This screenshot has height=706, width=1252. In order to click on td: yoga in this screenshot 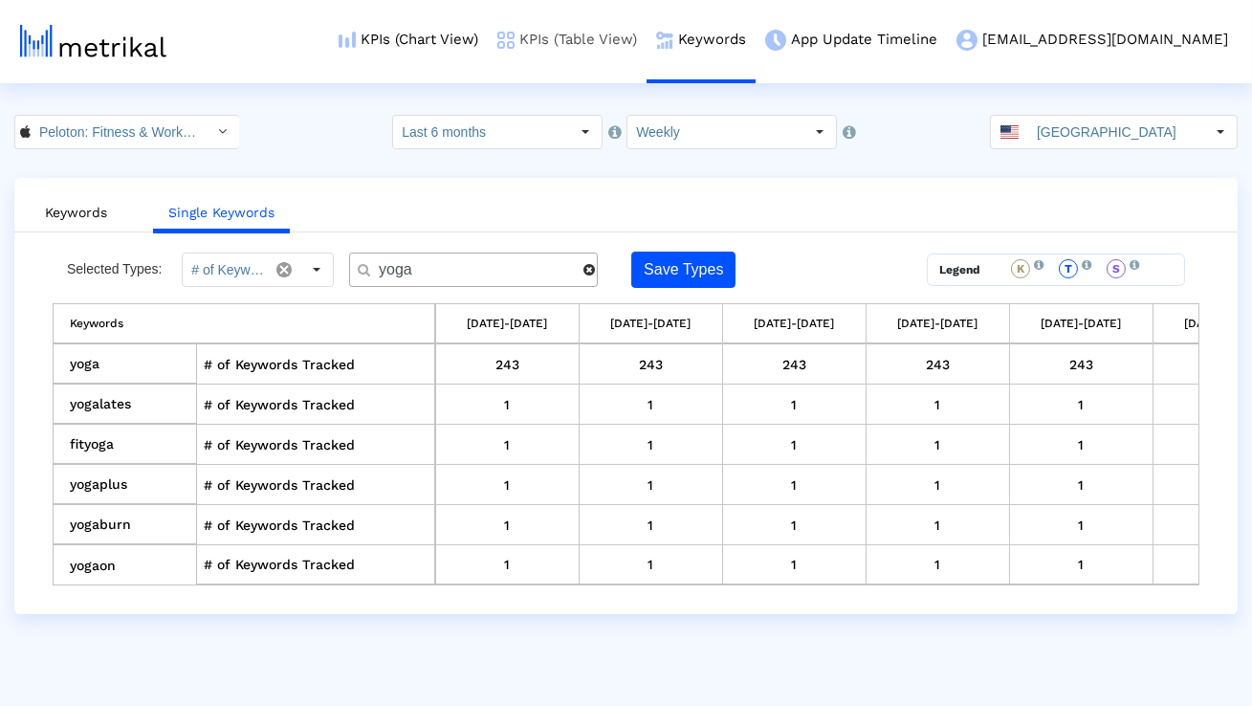, I will do `click(125, 364)`.